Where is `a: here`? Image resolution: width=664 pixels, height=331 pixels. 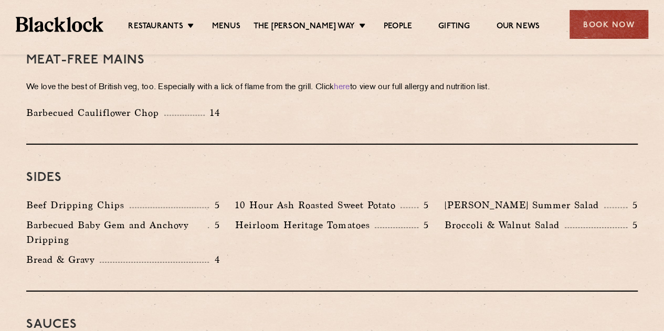
a: here is located at coordinates (342, 87).